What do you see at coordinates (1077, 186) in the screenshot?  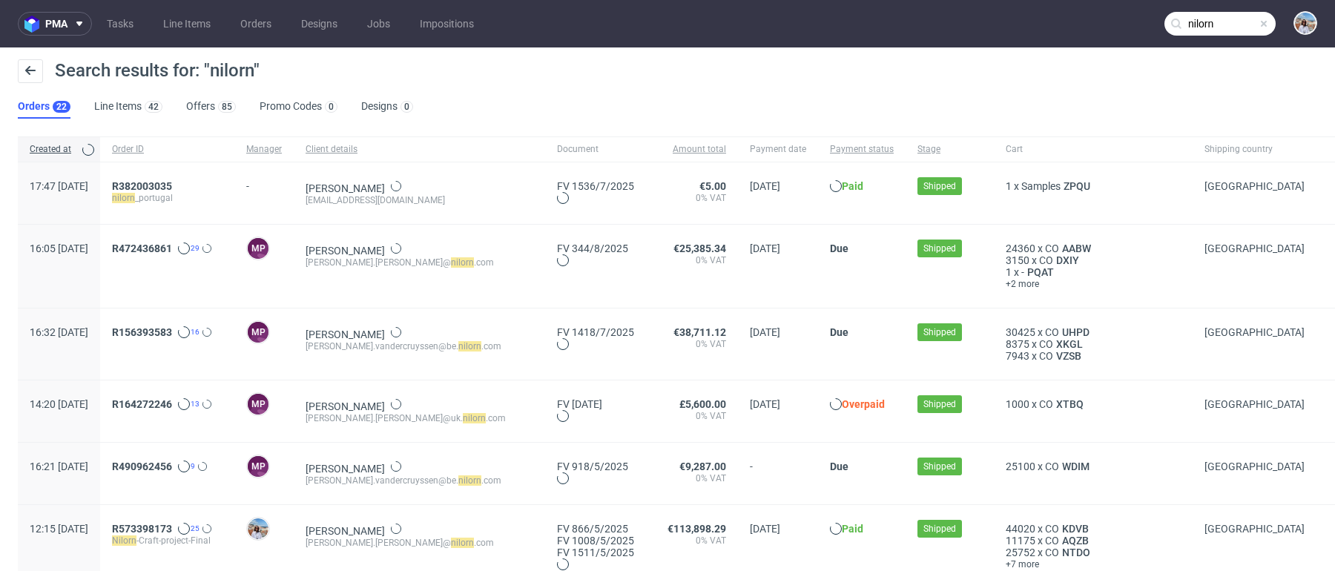 I see `a: ZPQU` at bounding box center [1077, 186].